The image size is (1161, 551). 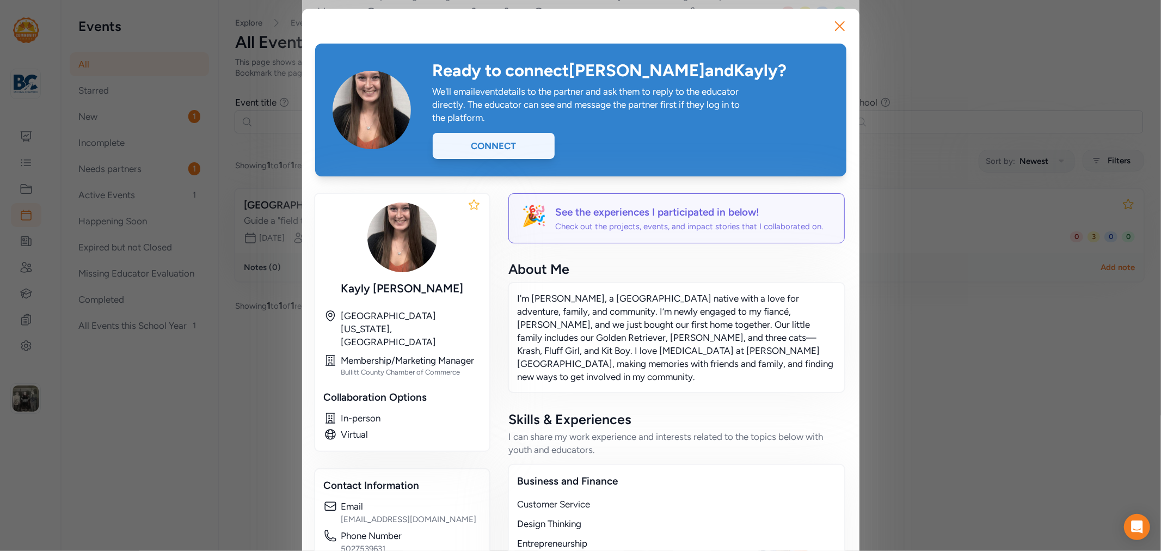 What do you see at coordinates (676, 269) in the screenshot?
I see `div: About Me` at bounding box center [676, 269].